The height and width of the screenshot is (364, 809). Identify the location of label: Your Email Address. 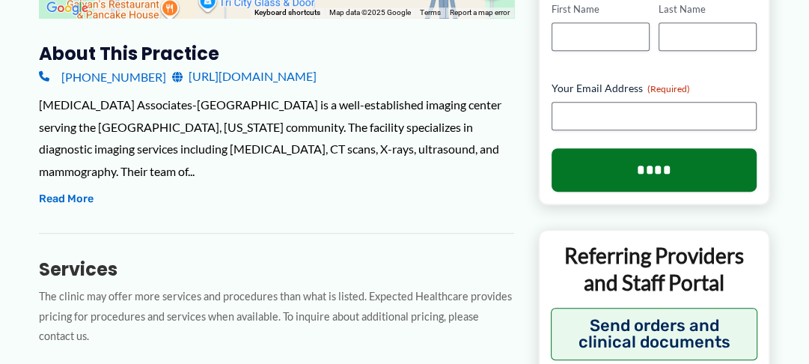
(654, 88).